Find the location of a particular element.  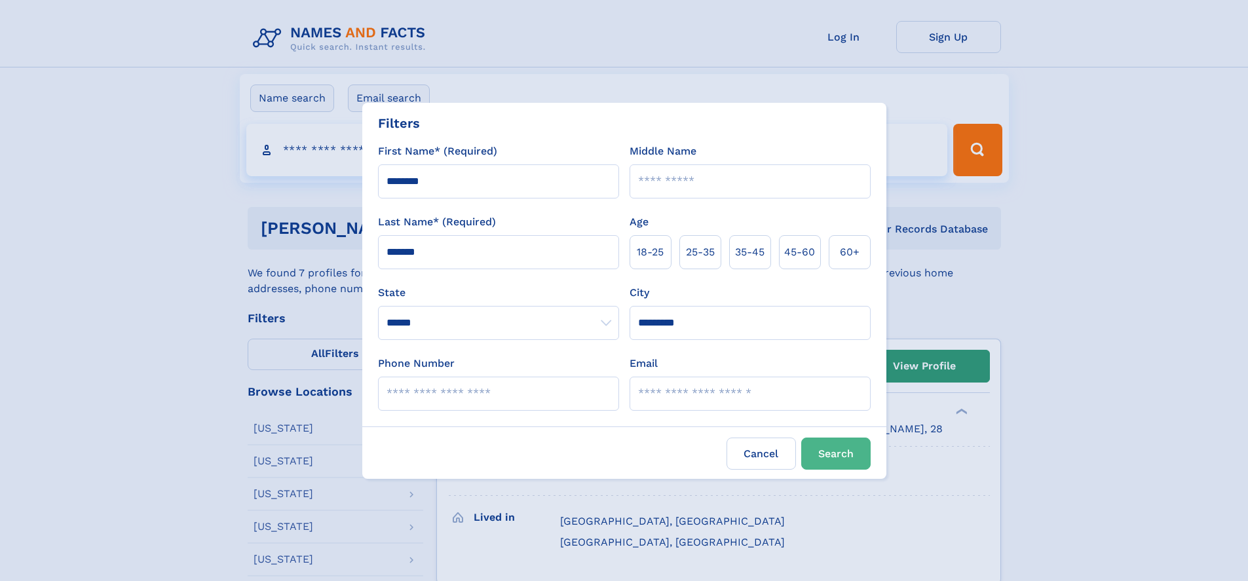

label: Age is located at coordinates (639, 222).